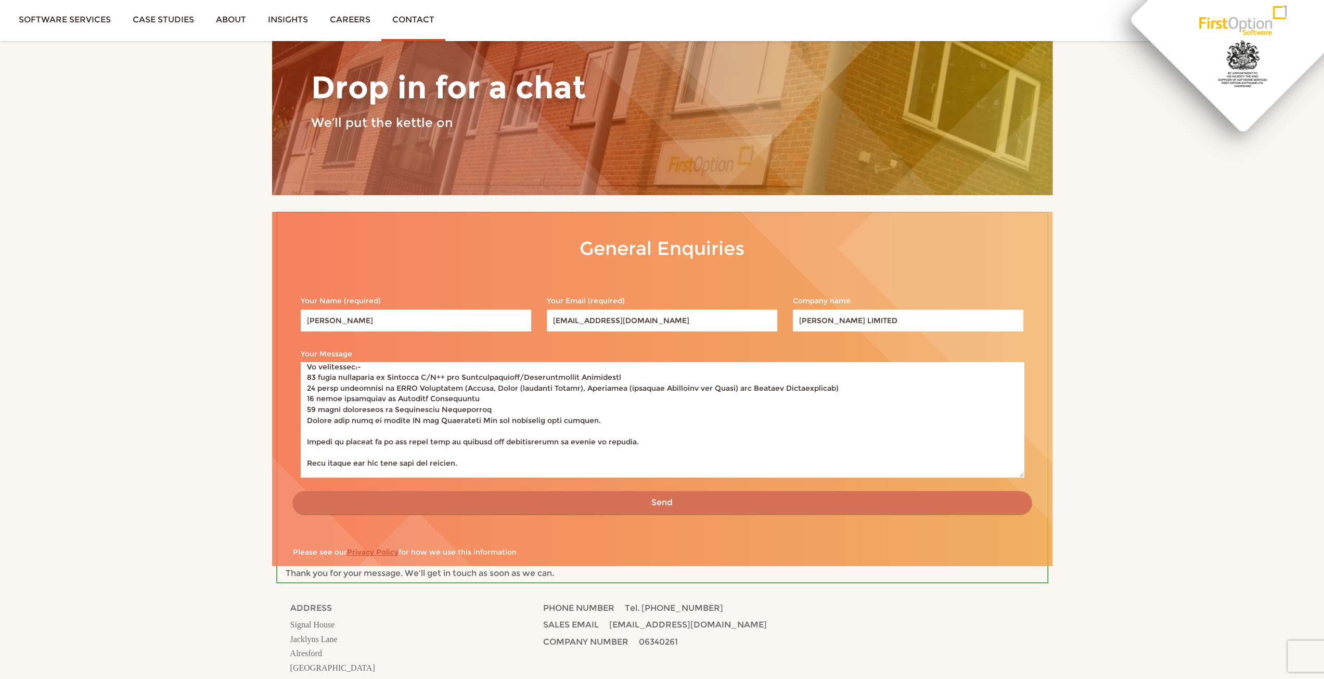 The height and width of the screenshot is (679, 1324). What do you see at coordinates (416, 320) in the screenshot?
I see `input: Your Name (required)` at bounding box center [416, 320].